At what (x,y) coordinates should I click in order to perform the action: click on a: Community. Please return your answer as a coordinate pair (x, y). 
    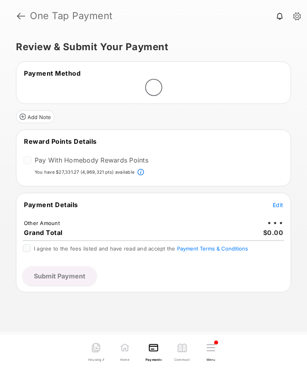
    Looking at the image, I should click on (182, 352).